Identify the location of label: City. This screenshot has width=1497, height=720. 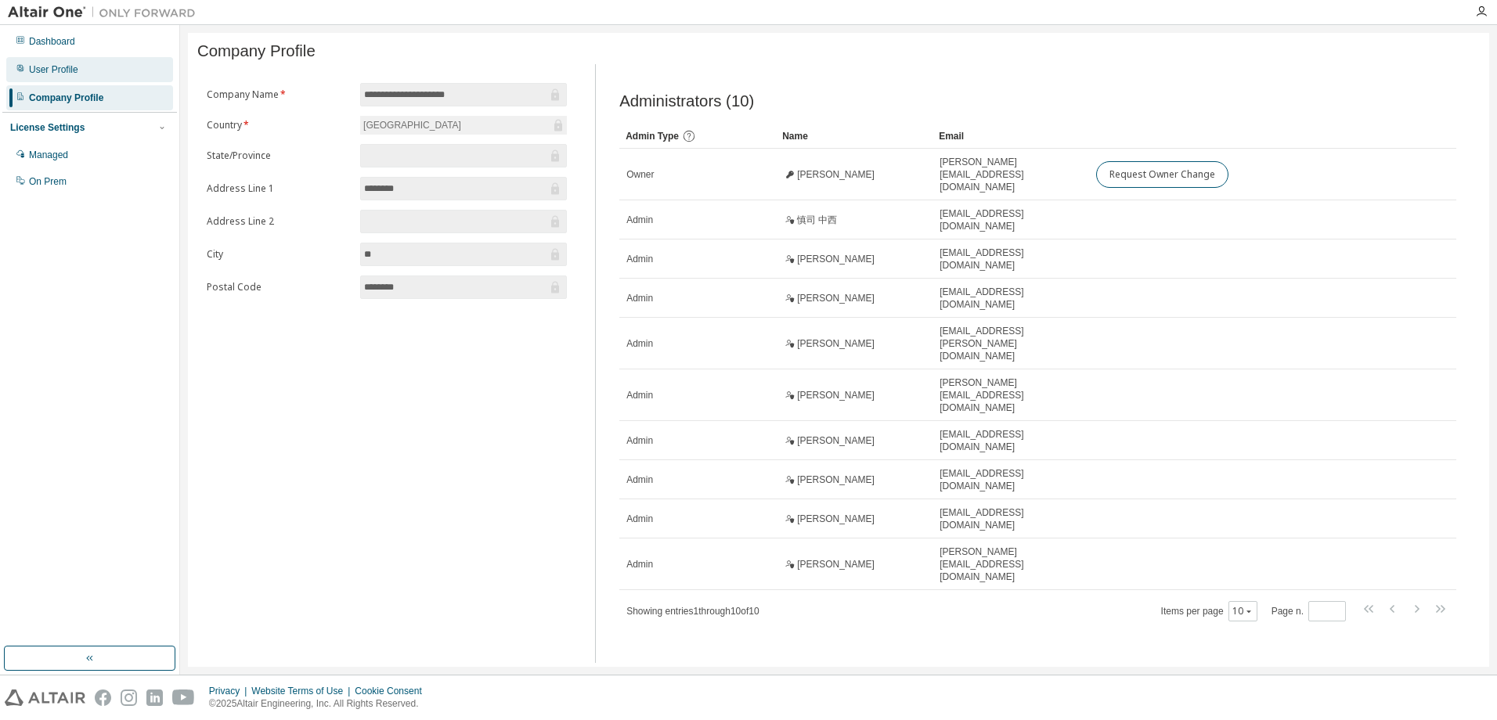
(279, 255).